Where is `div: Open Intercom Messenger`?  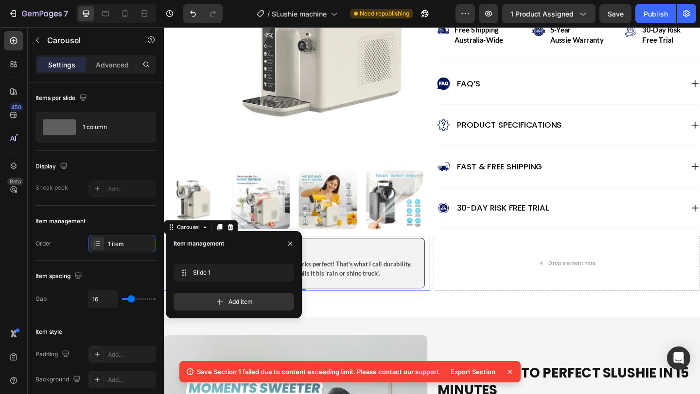 div: Open Intercom Messenger is located at coordinates (678, 359).